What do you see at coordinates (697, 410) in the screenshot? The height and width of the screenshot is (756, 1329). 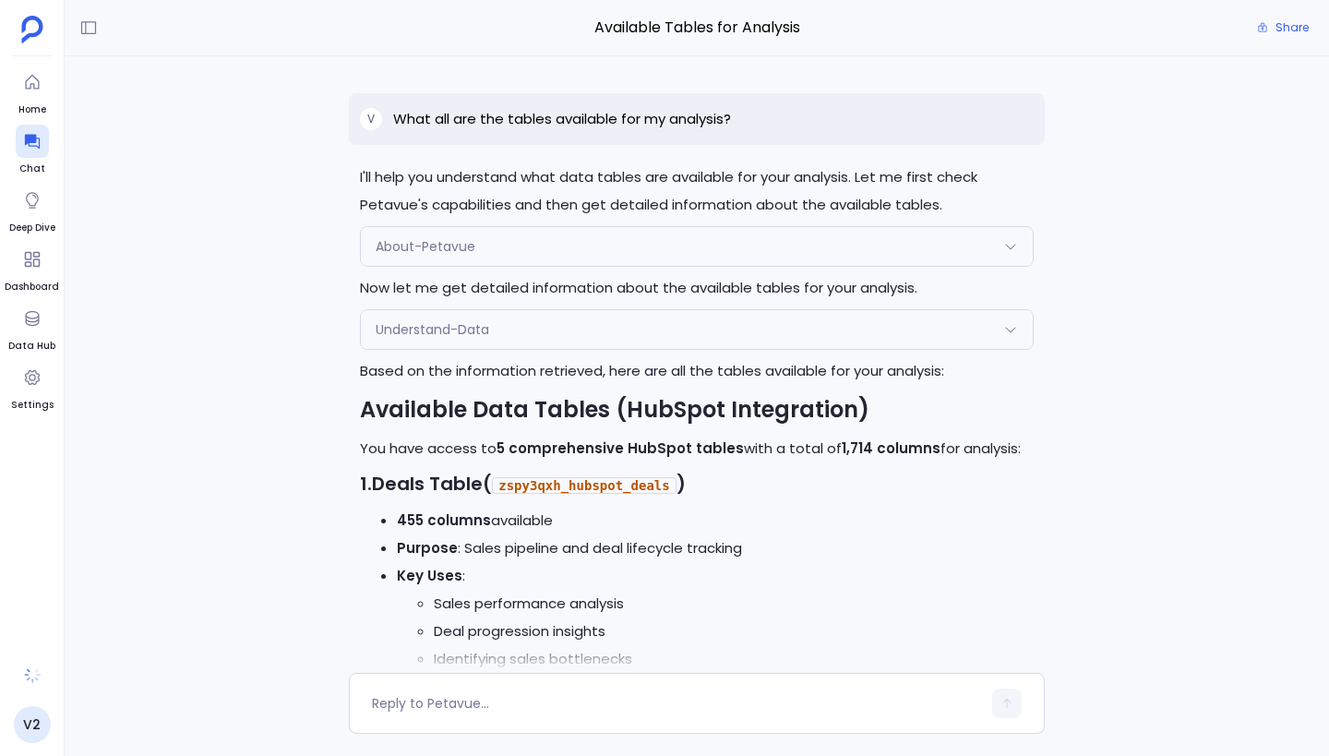 I see `h2: Available Data Tables (HubSpot Integration)` at bounding box center [697, 410].